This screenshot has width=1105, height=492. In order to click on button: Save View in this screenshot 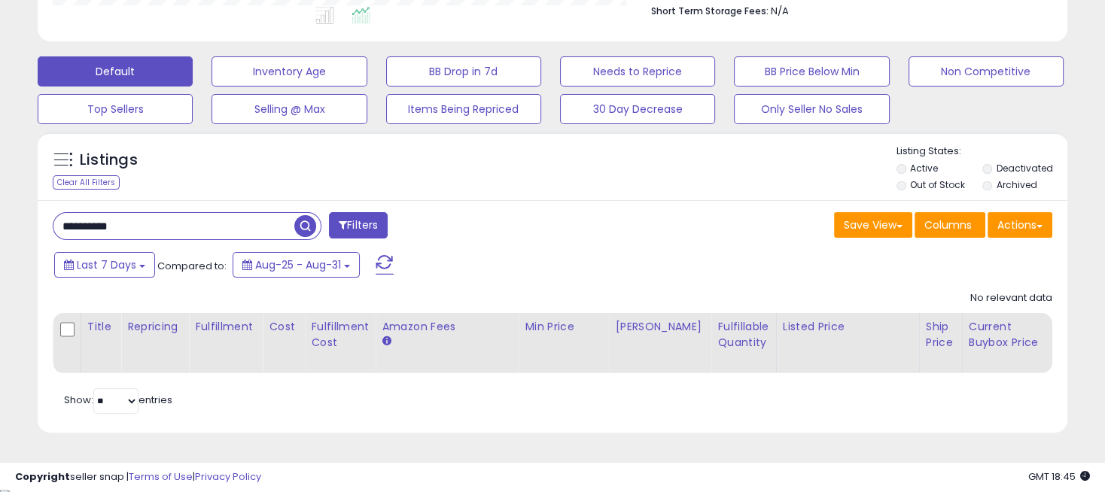, I will do `click(873, 225)`.